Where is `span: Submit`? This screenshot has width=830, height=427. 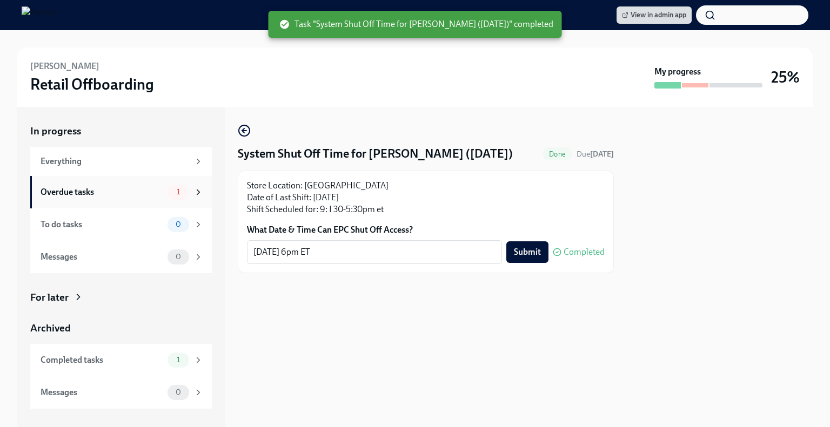 span: Submit is located at coordinates (527, 252).